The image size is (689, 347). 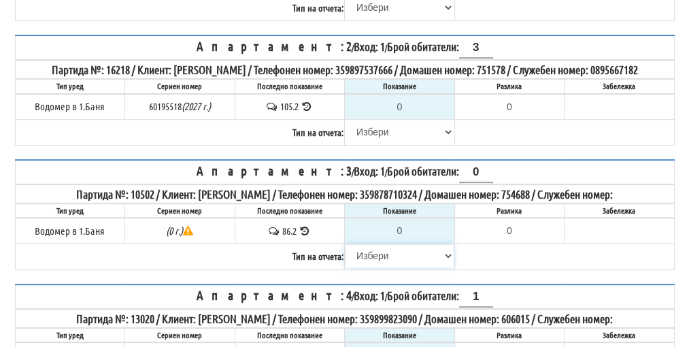 I want to click on td: 60195518, so click(x=180, y=107).